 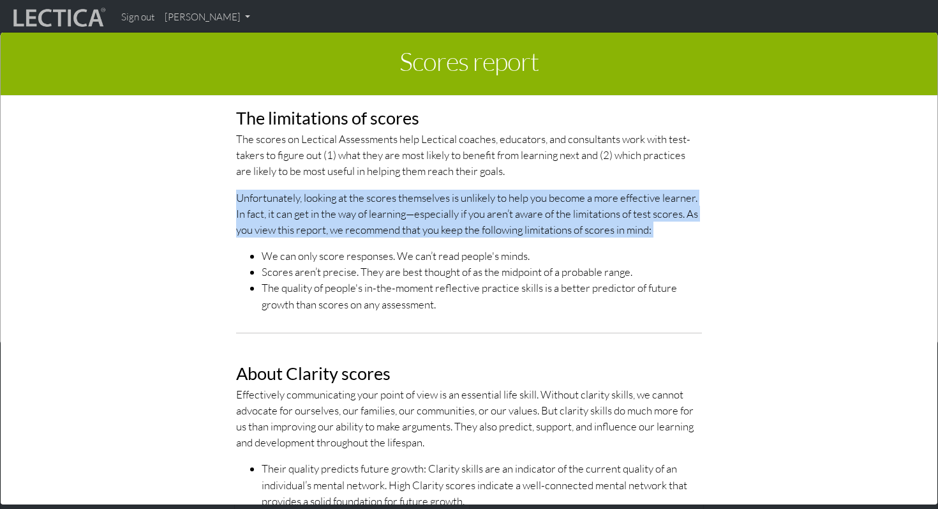 What do you see at coordinates (469, 64) in the screenshot?
I see `h1: Scores report` at bounding box center [469, 64].